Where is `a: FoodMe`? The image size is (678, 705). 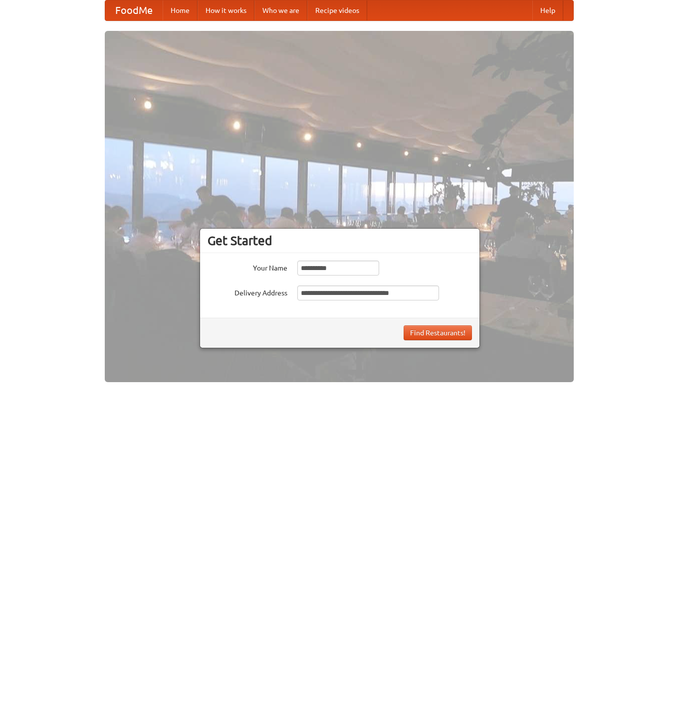
a: FoodMe is located at coordinates (134, 10).